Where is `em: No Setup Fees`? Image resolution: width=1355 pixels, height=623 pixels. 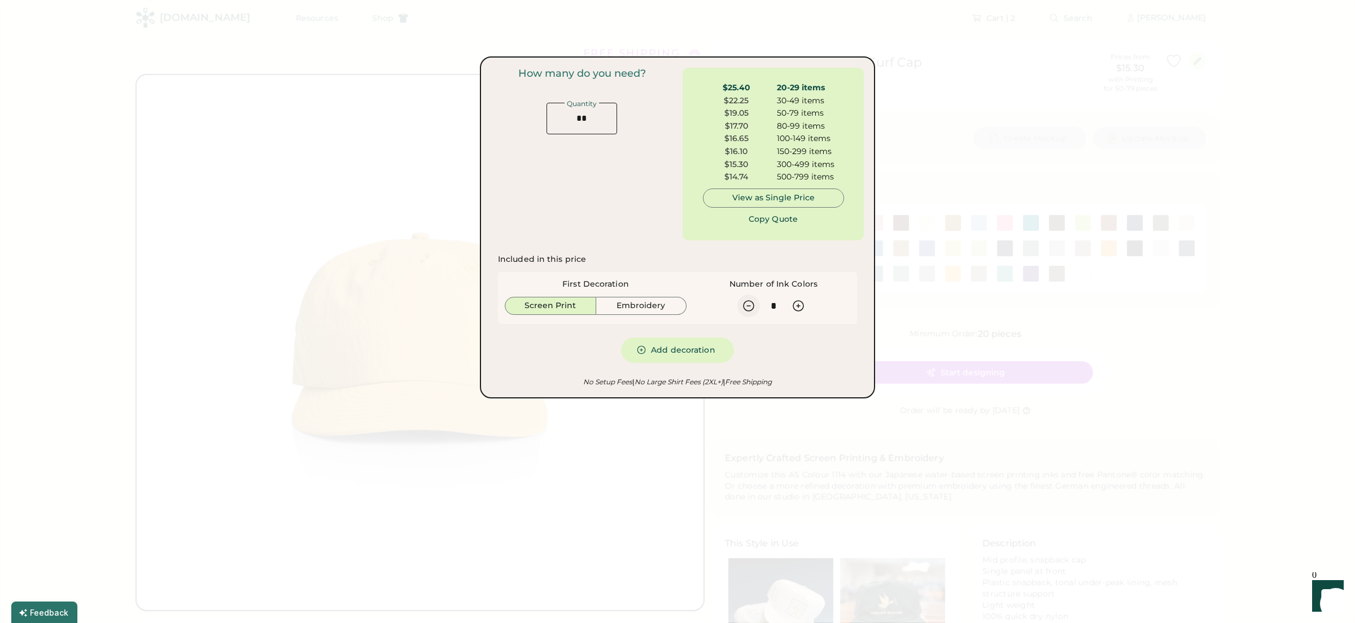
em: No Setup Fees is located at coordinates (608, 382).